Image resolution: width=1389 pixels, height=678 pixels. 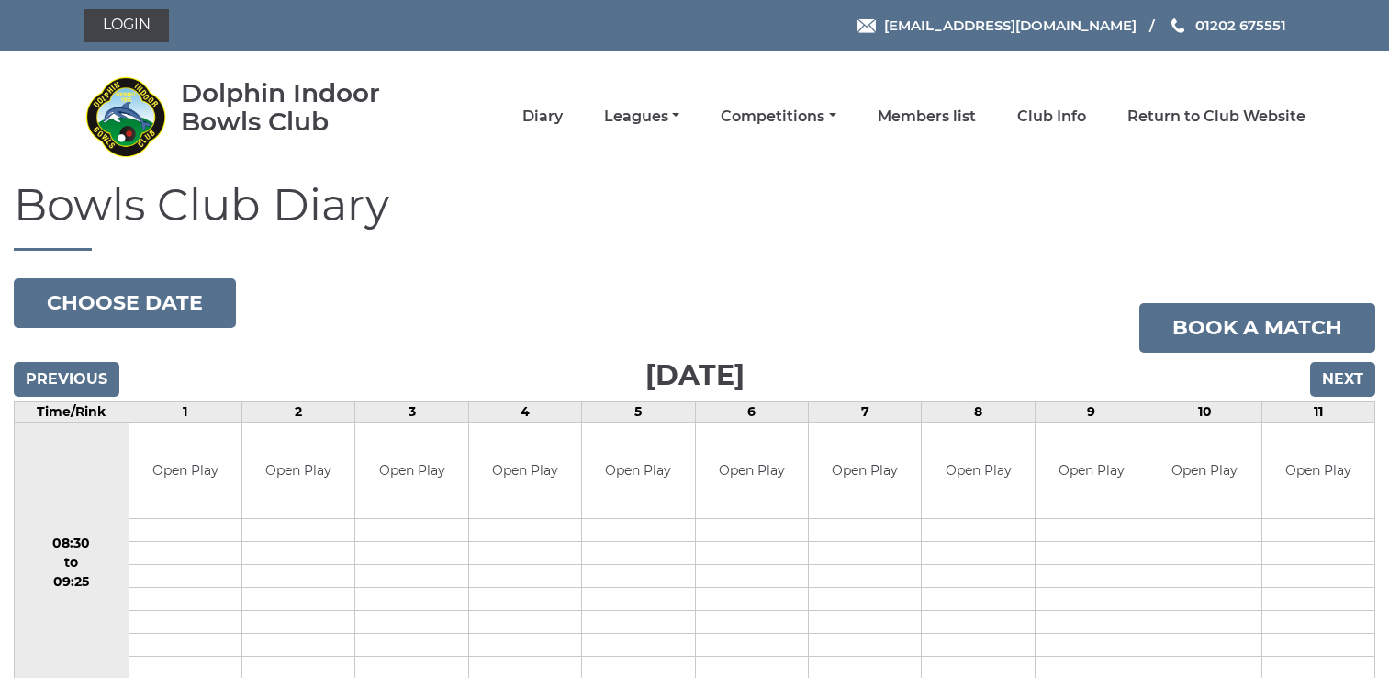 I want to click on a: Diary, so click(x=543, y=117).